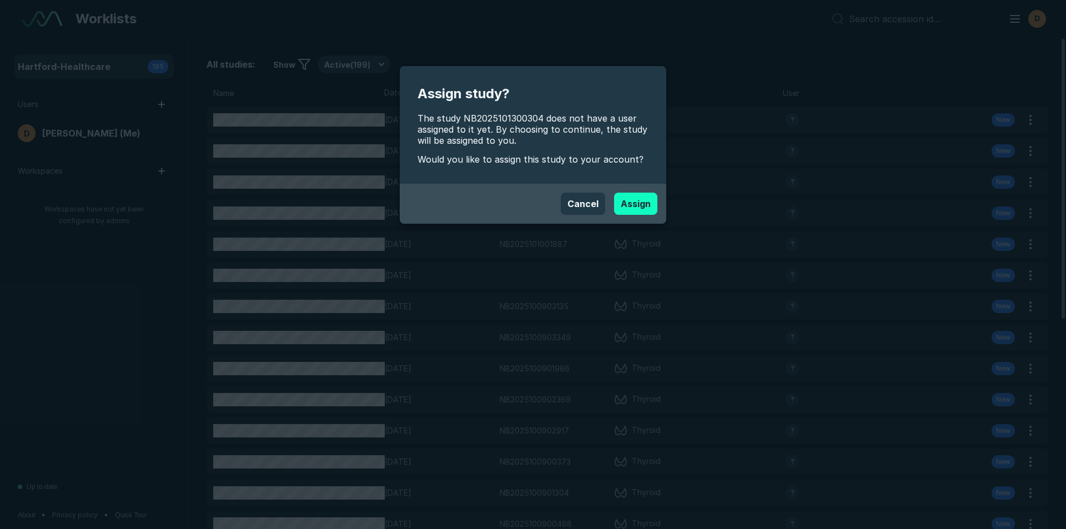 The width and height of the screenshot is (1066, 529). I want to click on button: Cancel, so click(583, 204).